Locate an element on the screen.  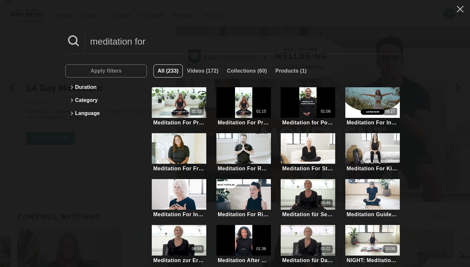
div: 01:36 is located at coordinates (261, 249).